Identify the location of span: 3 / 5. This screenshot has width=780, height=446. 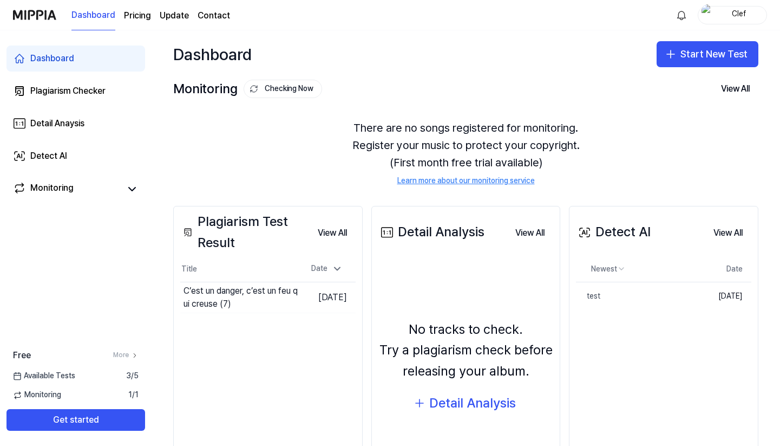
(132, 376).